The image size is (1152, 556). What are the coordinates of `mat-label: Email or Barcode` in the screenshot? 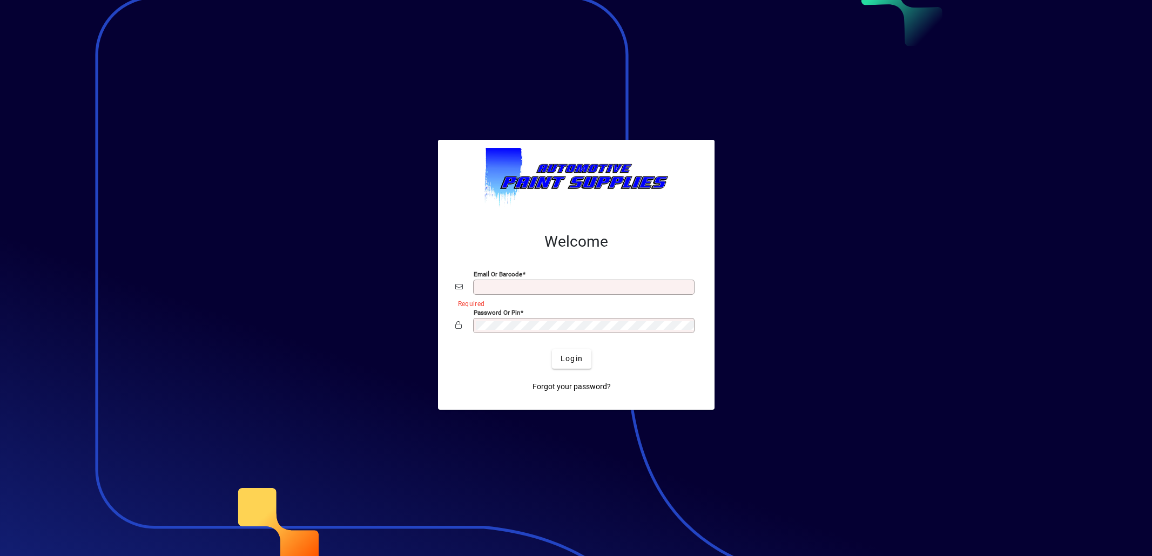 It's located at (498, 274).